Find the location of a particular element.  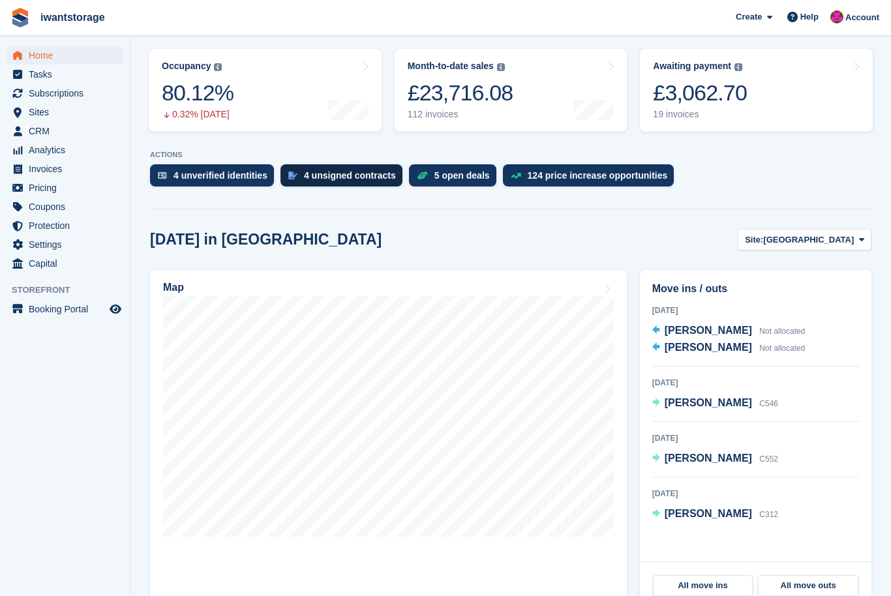

span: Protection is located at coordinates (68, 226).